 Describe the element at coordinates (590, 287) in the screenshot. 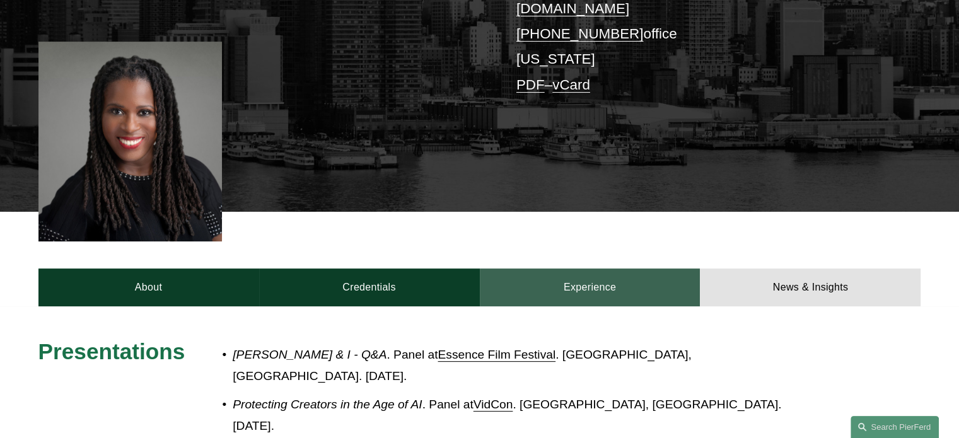

I see `a: Experience` at that location.